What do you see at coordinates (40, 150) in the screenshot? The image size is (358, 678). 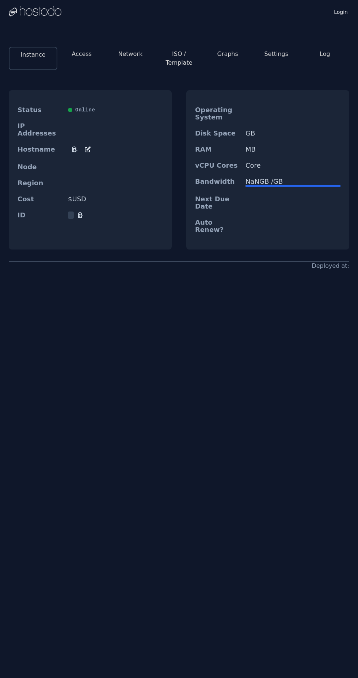 I see `dt: Hostname` at bounding box center [40, 150].